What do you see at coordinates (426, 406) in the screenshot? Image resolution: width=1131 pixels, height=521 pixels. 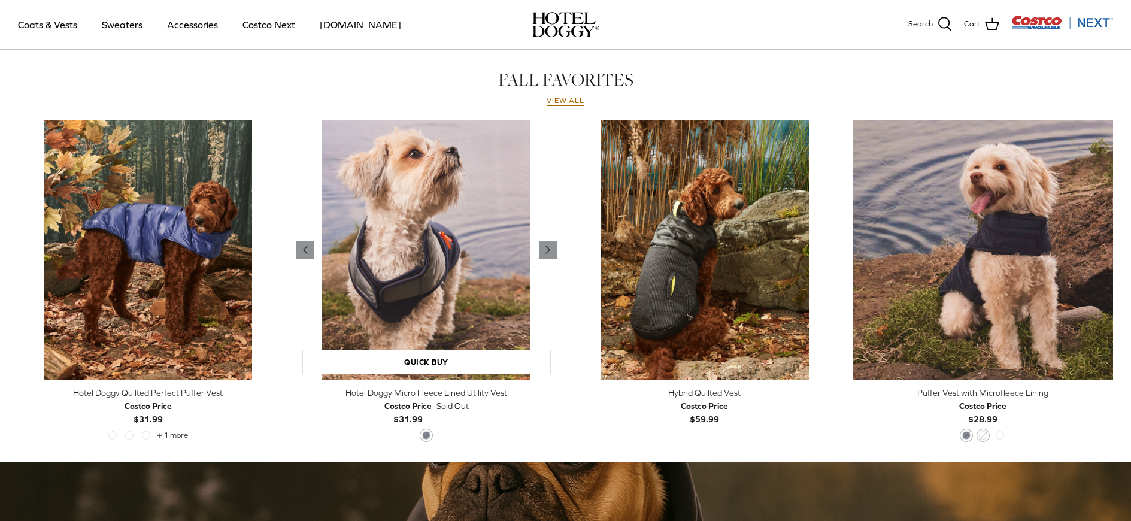 I see `a: Hotel Doggy Micro Fleece Lined Utility Vest Costco Price$31.99 Sold Out` at bounding box center [426, 406].